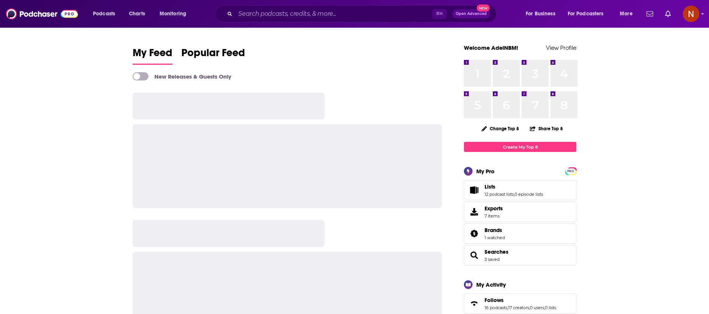  What do you see at coordinates (104, 14) in the screenshot?
I see `span: Podcasts` at bounding box center [104, 14].